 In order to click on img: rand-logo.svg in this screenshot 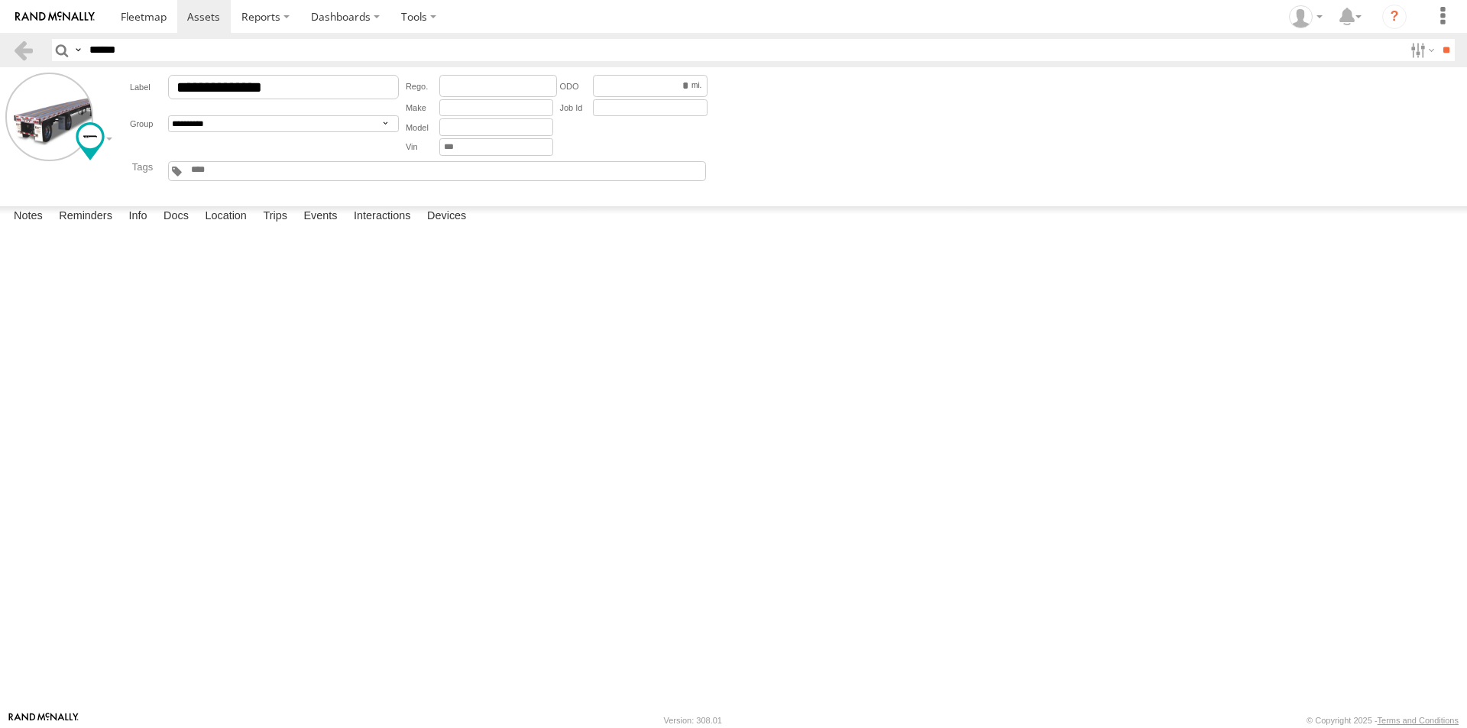, I will do `click(55, 17)`.